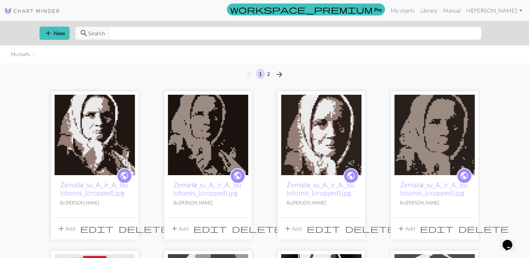 Image resolution: width=529 pixels, height=258 pixels. What do you see at coordinates (301, 9) in the screenshot?
I see `span: workspace_premium` at bounding box center [301, 9].